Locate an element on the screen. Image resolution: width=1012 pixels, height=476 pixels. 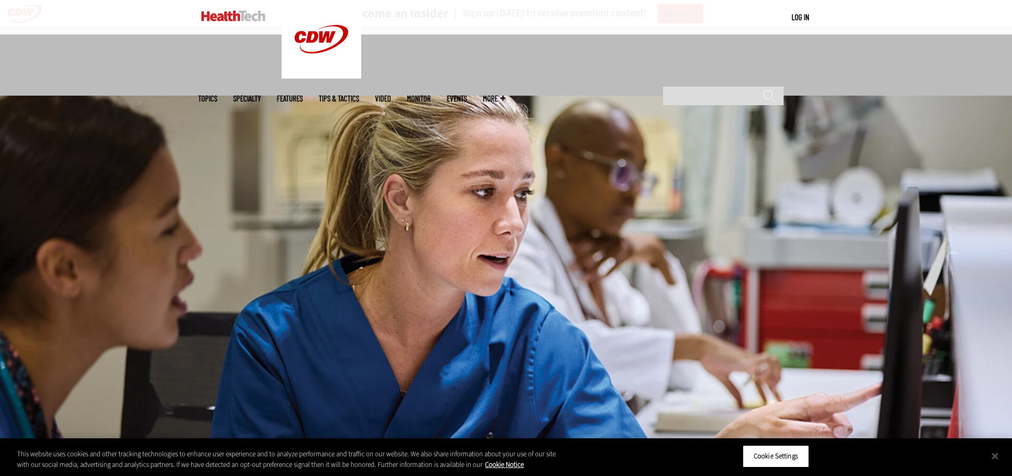
a: Log in is located at coordinates (800, 17).